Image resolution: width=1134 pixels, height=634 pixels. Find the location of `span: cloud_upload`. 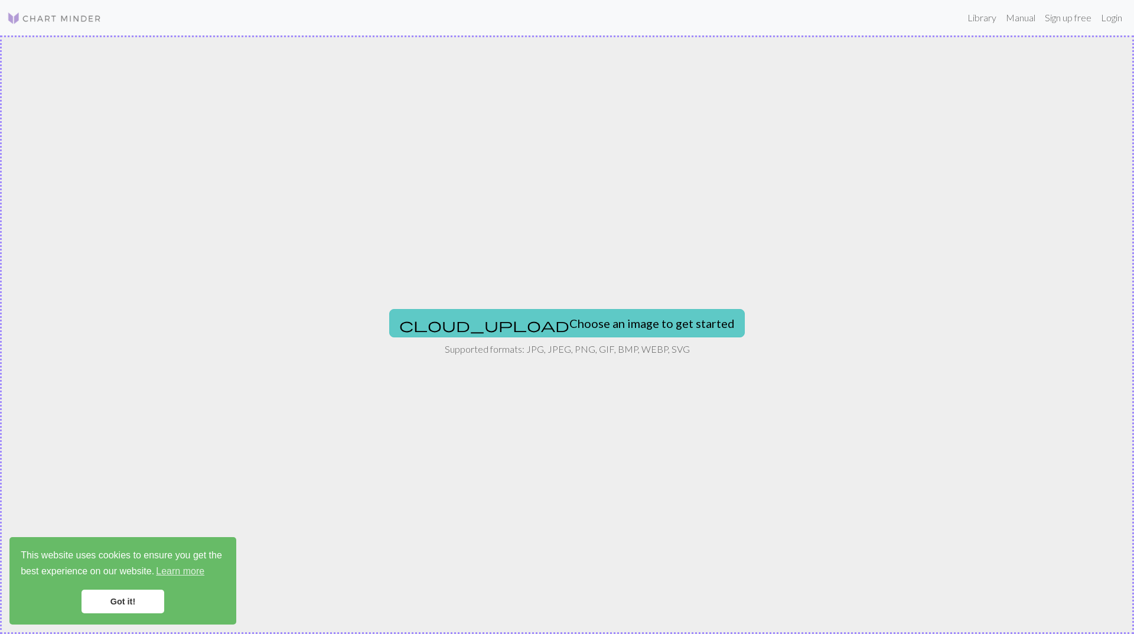

span: cloud_upload is located at coordinates (484, 325).